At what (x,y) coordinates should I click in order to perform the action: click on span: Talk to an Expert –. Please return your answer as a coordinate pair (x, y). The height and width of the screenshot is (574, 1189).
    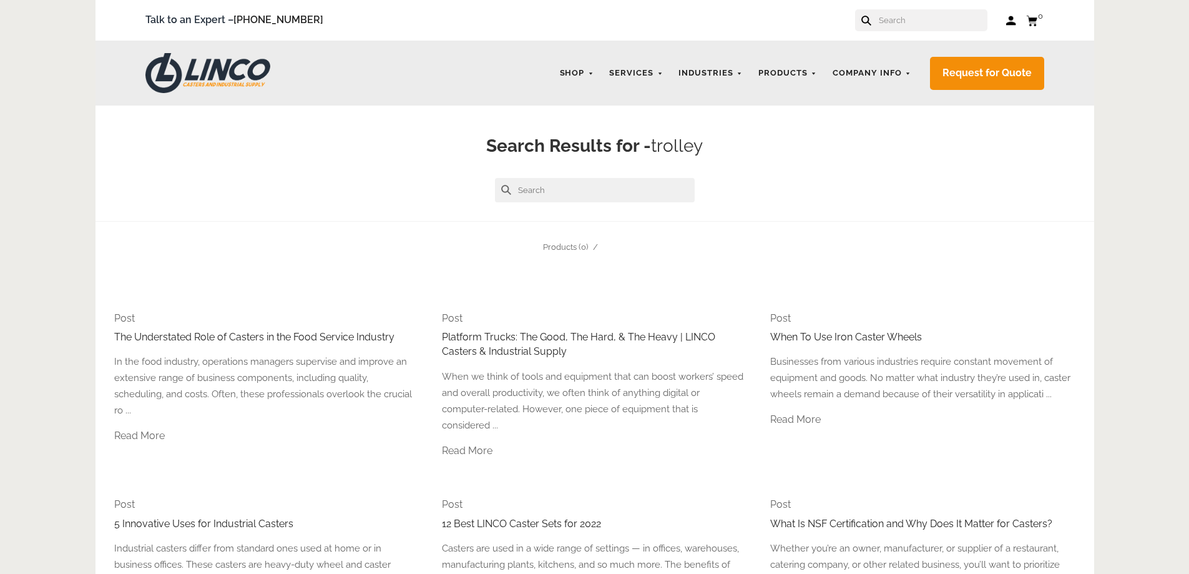
    Looking at the image, I should click on (234, 20).